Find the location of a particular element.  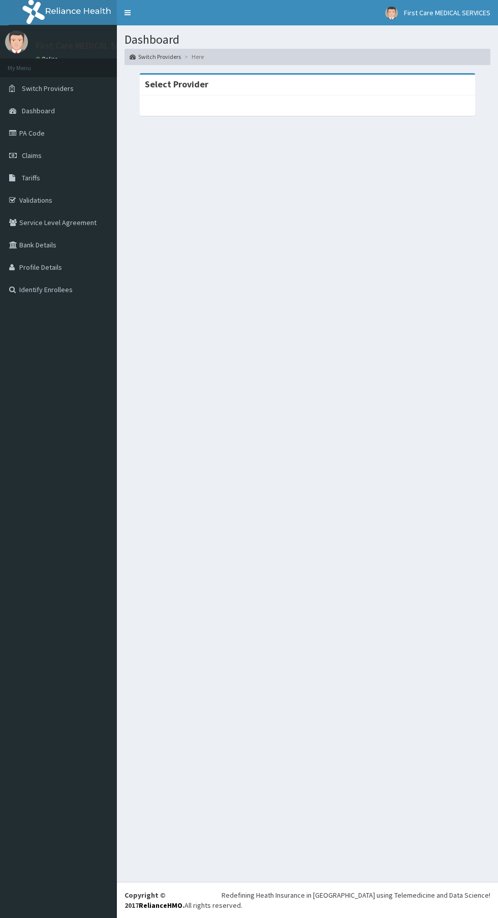

a: Online is located at coordinates (48, 59).